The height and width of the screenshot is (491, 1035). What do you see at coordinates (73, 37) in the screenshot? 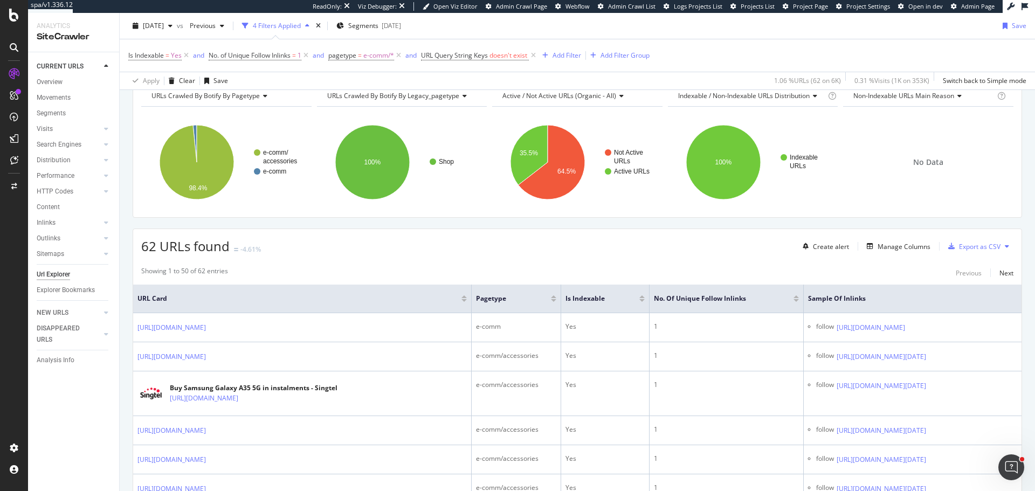
I see `div: SiteCrawler` at bounding box center [73, 37].